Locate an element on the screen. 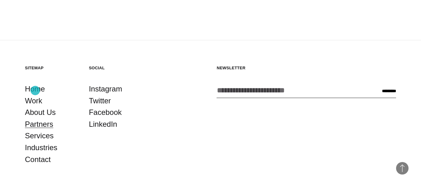 The image size is (421, 187). h5: Sitemap is located at coordinates (50, 68).